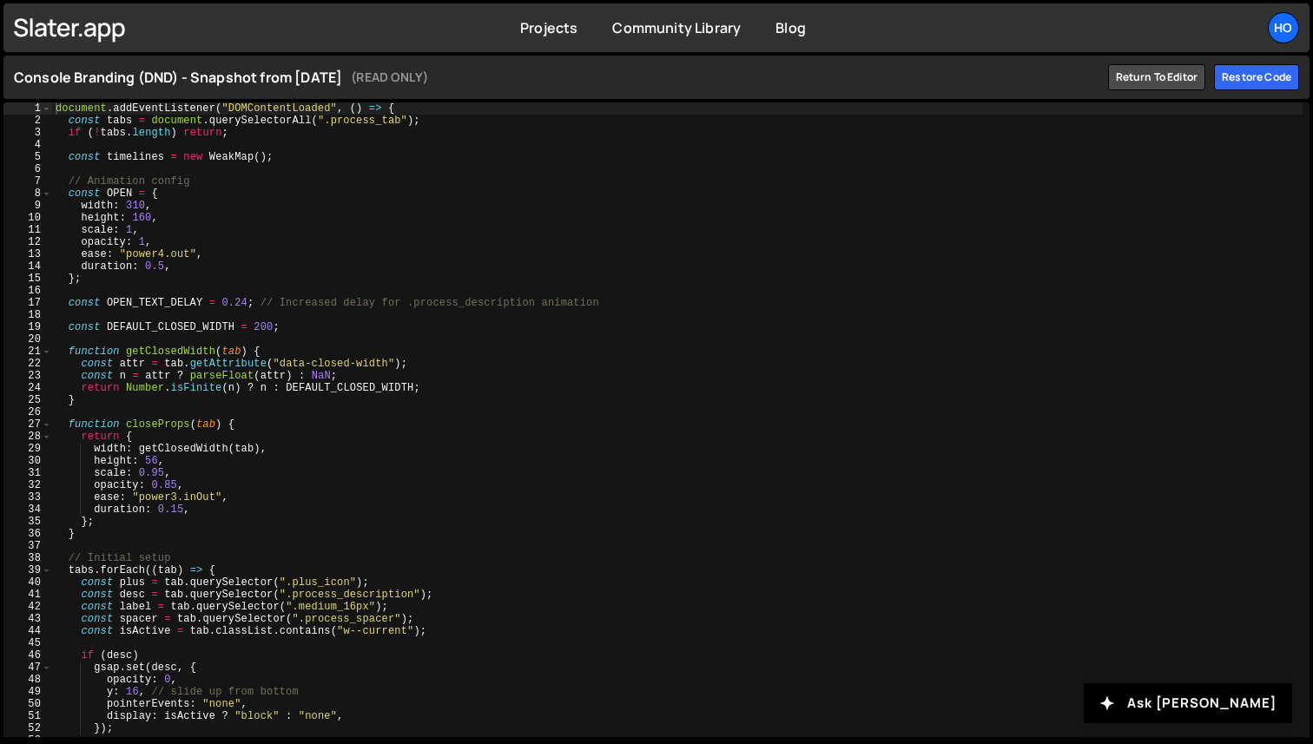  Describe the element at coordinates (28, 449) in the screenshot. I see `div: 29` at that location.